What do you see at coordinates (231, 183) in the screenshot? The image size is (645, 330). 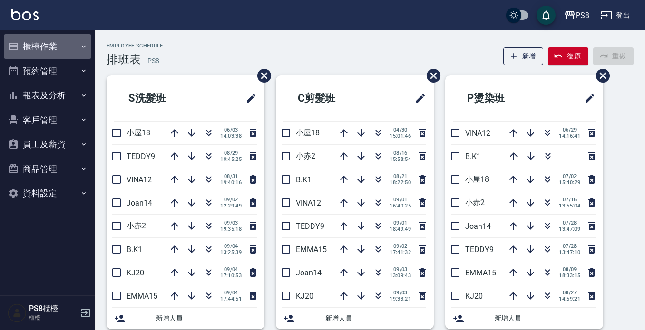 I see `span: 19:40:16` at bounding box center [231, 183].